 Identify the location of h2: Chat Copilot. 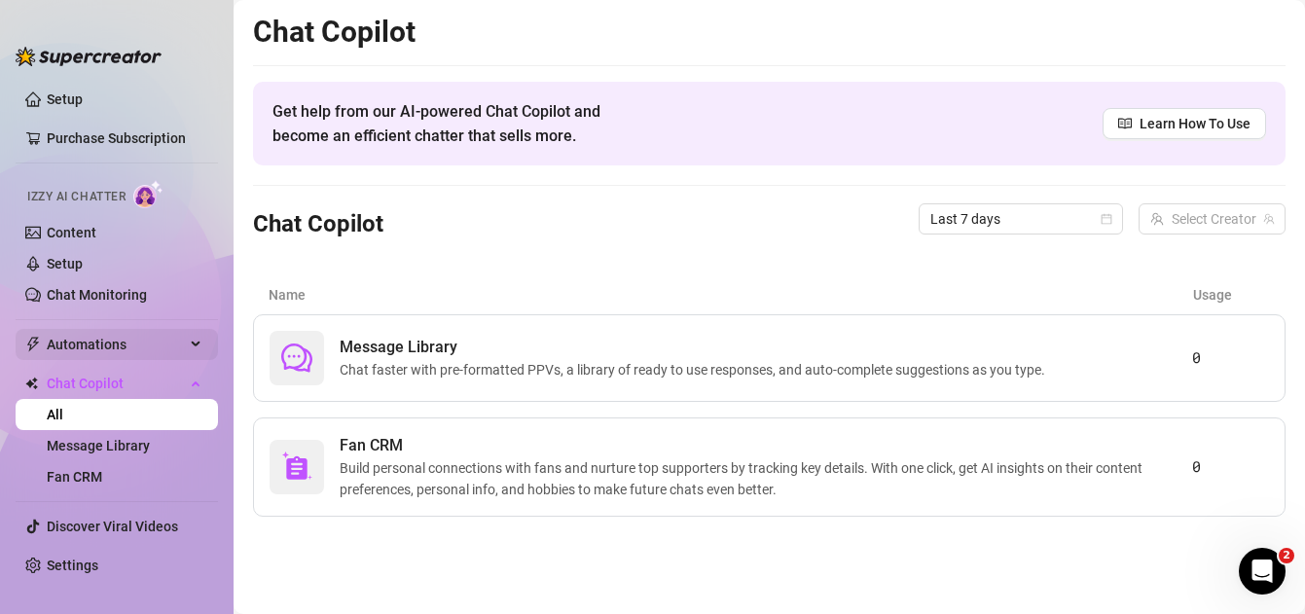
(769, 32).